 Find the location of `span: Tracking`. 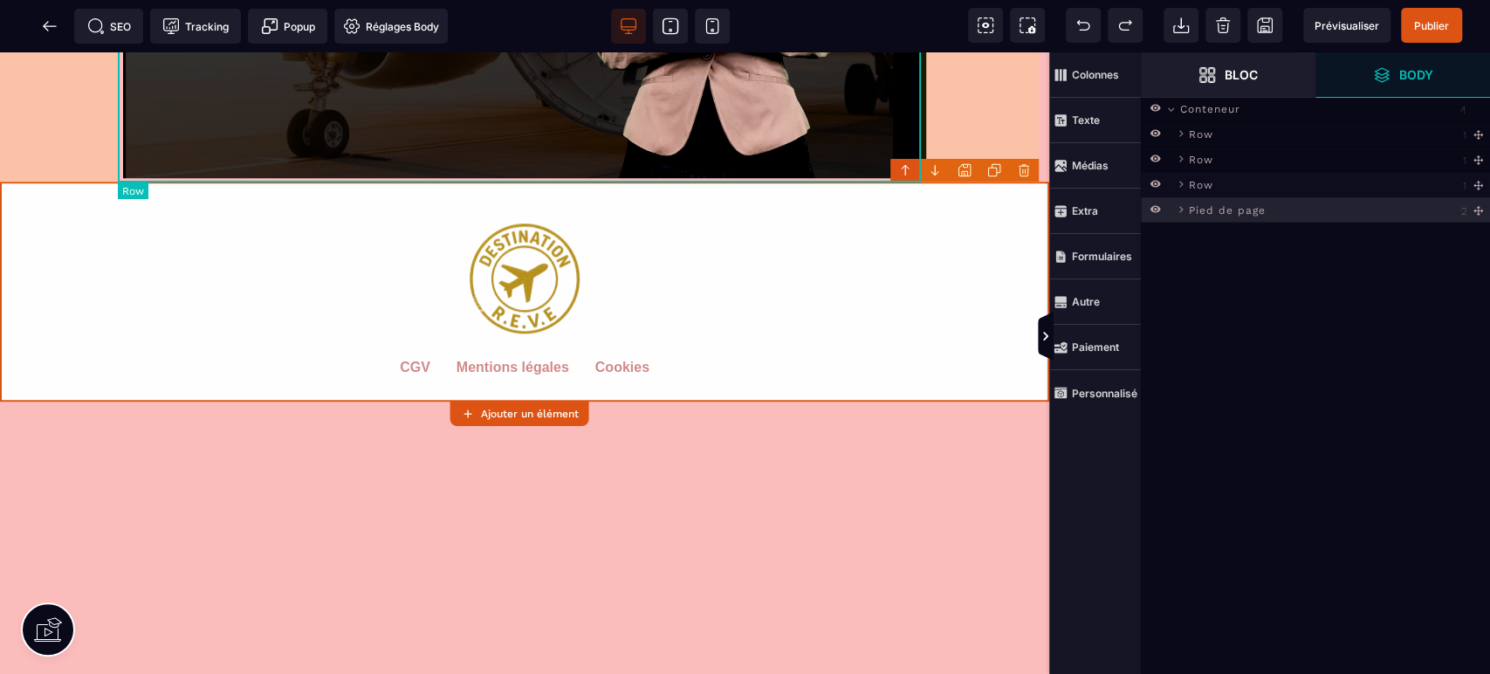

span: Tracking is located at coordinates (195, 26).